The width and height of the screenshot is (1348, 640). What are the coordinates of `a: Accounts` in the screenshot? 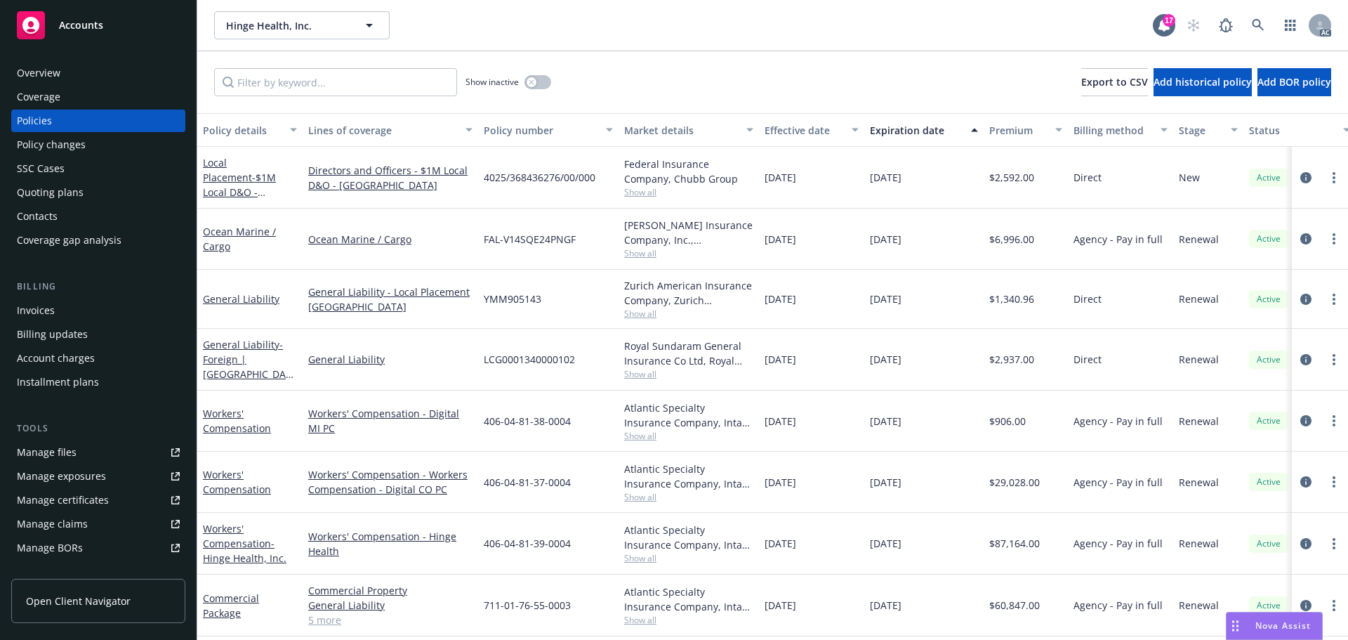 It's located at (98, 25).